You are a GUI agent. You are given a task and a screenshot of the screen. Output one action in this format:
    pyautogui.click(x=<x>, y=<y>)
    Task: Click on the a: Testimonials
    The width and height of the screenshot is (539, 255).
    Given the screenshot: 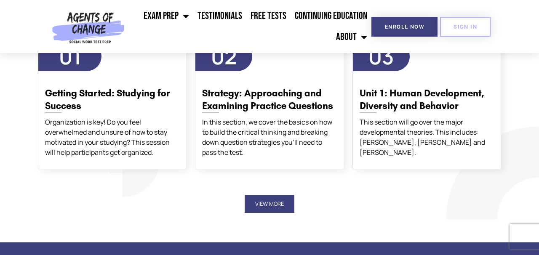 What is the action you would take?
    pyautogui.click(x=220, y=16)
    